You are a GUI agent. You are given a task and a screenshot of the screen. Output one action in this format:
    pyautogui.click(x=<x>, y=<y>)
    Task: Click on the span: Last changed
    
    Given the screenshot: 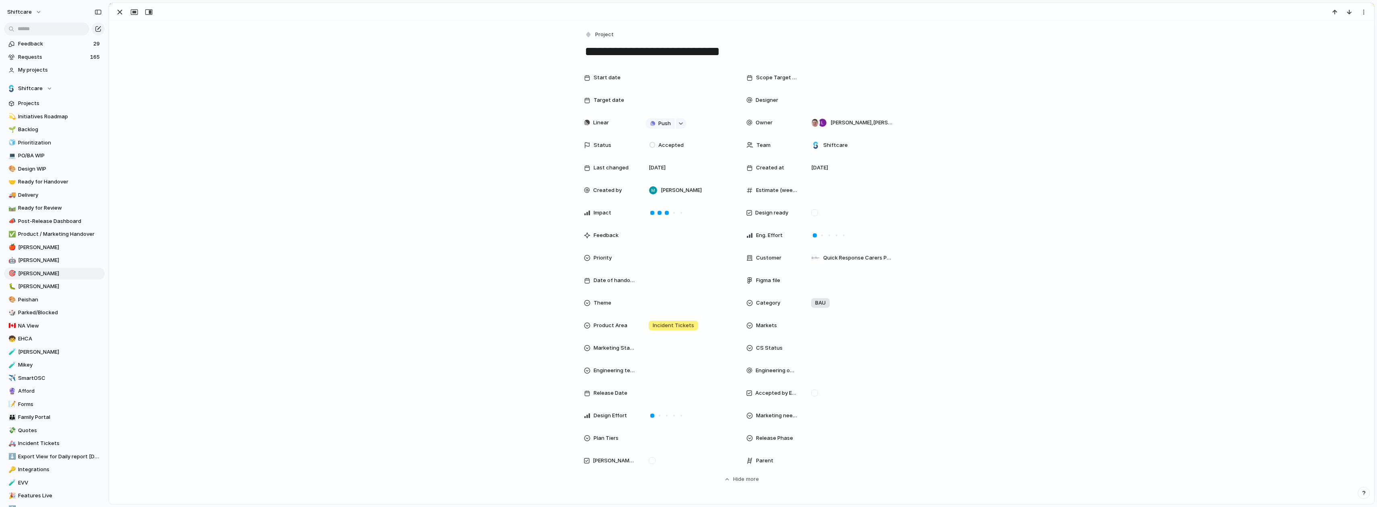 What is the action you would take?
    pyautogui.click(x=611, y=168)
    